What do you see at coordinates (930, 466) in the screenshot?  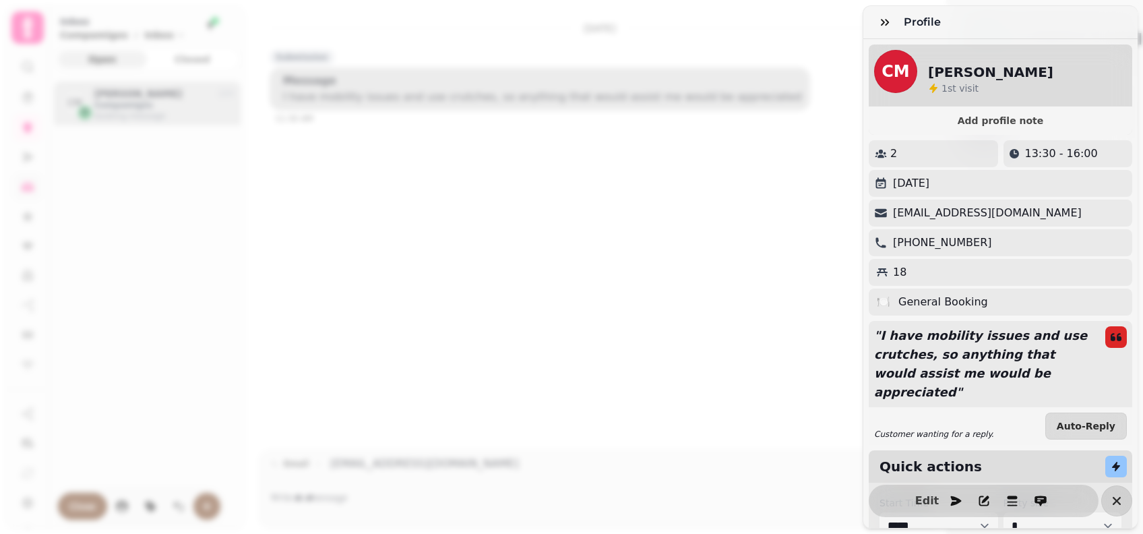 I see `h2: Quick actions` at bounding box center [930, 466].